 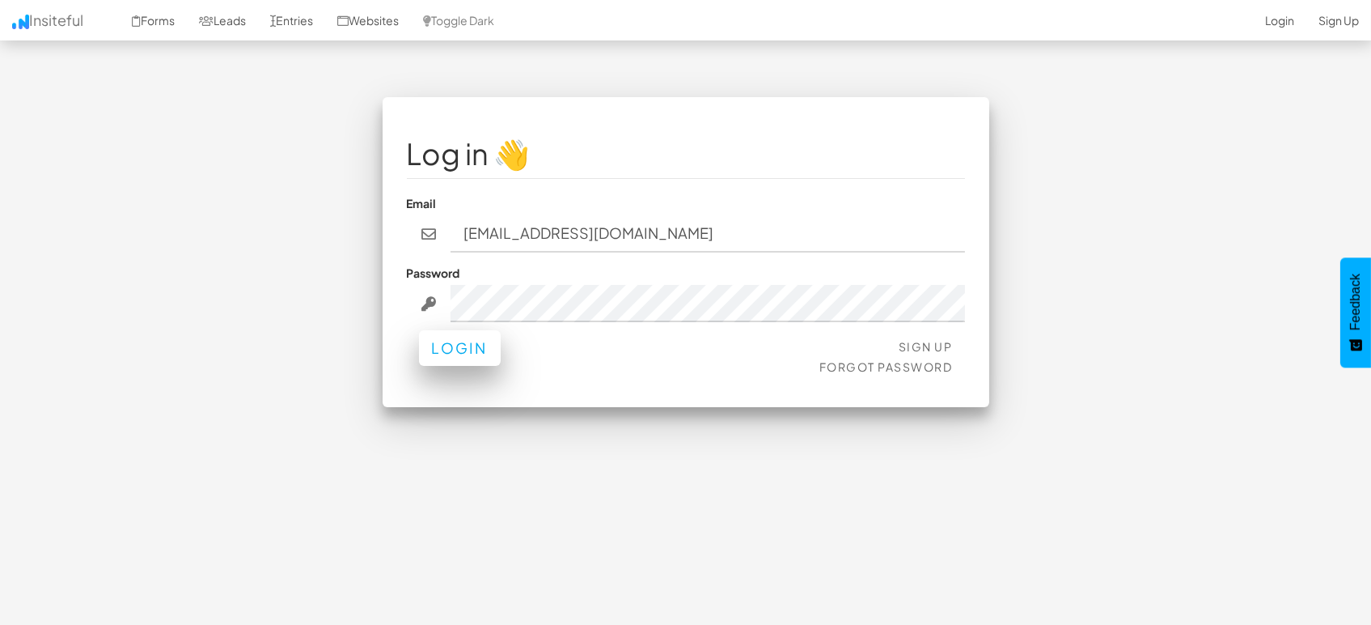 What do you see at coordinates (434, 273) in the screenshot?
I see `label: Password` at bounding box center [434, 273].